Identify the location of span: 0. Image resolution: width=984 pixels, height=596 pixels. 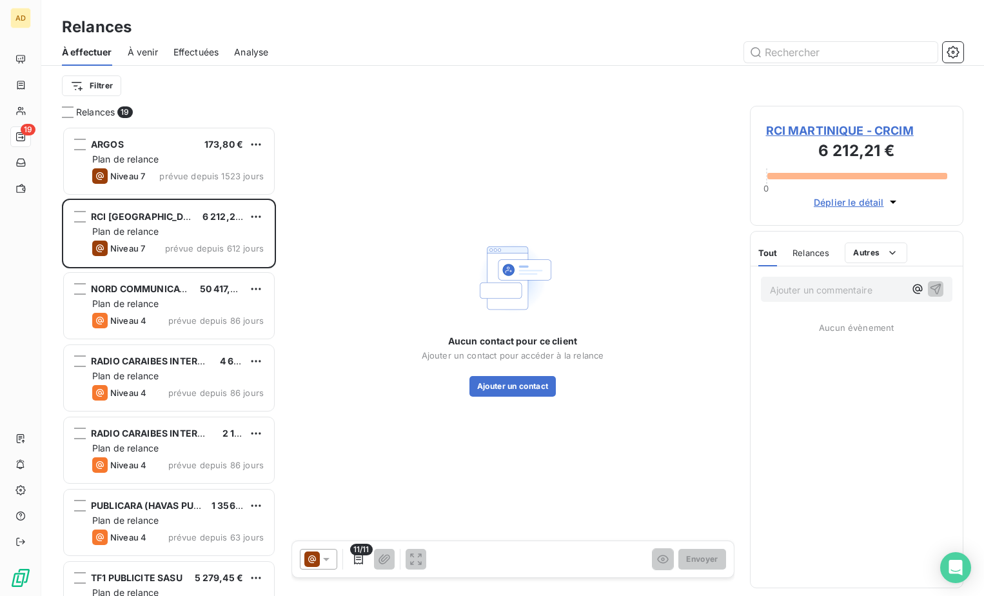
(766, 188).